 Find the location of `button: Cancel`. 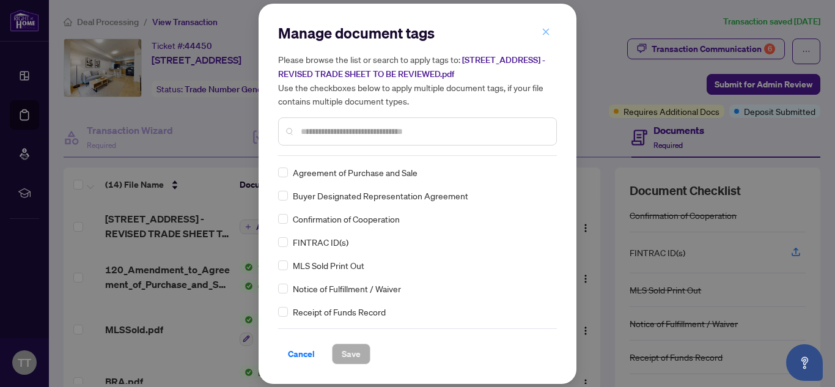

button: Cancel is located at coordinates (301, 354).